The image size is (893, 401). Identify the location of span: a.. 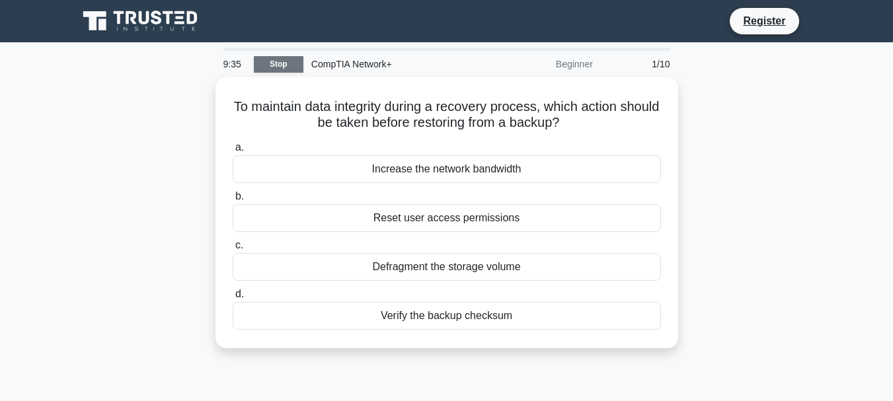
(239, 147).